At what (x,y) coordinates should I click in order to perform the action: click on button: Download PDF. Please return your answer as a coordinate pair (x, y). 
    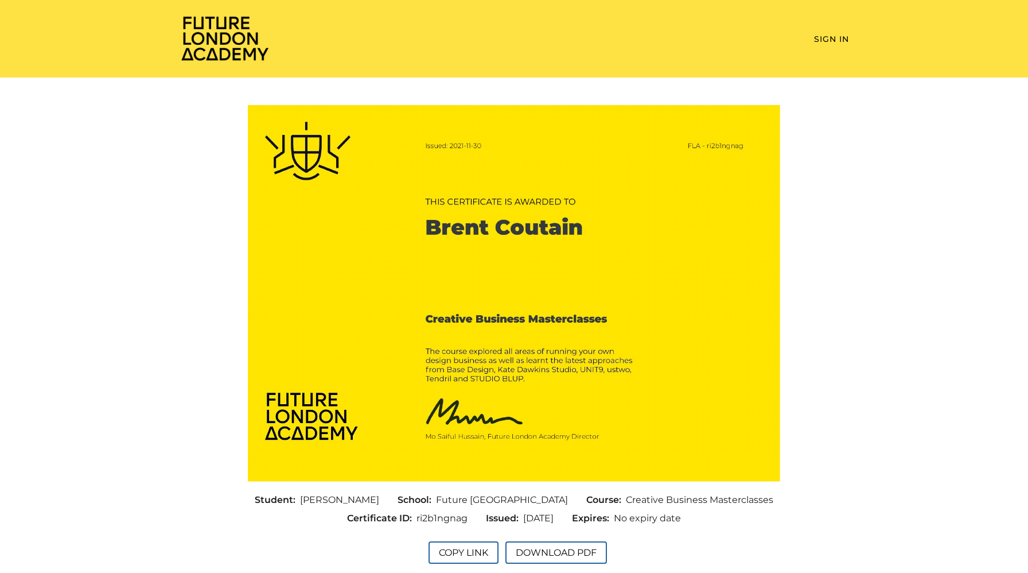
    Looking at the image, I should click on (556, 552).